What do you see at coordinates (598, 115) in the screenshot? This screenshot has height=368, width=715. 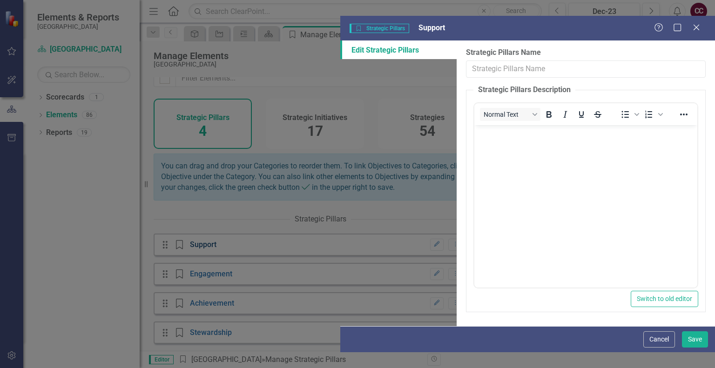 I see `button: Strikethrough` at bounding box center [598, 115].